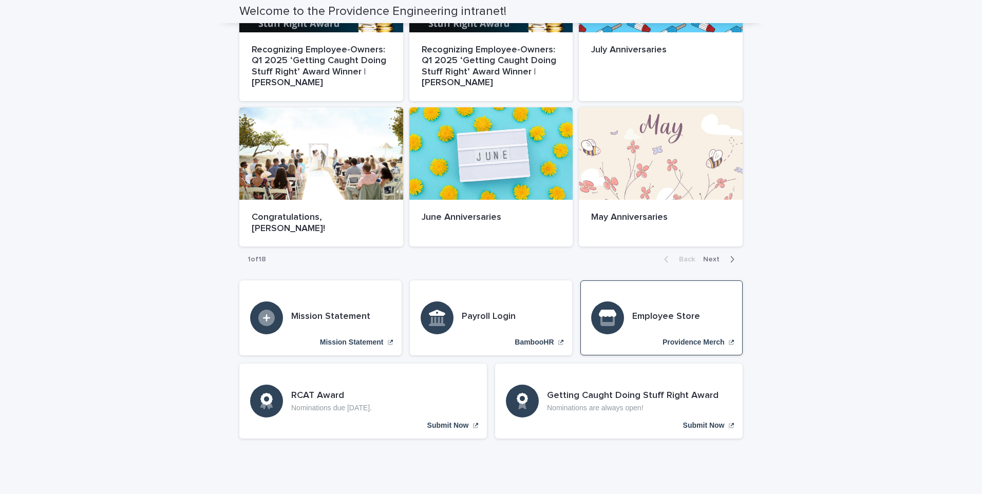 This screenshot has width=982, height=494. I want to click on a: Providence Merch, so click(661, 318).